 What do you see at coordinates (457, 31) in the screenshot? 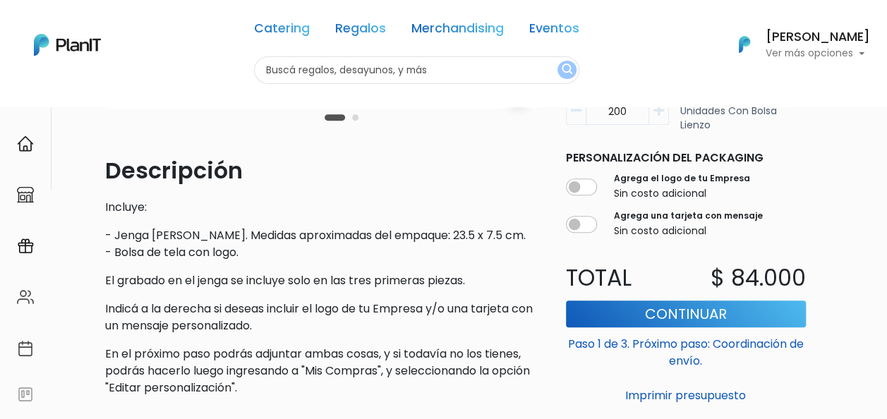
I see `a: Merchandising` at bounding box center [457, 31].